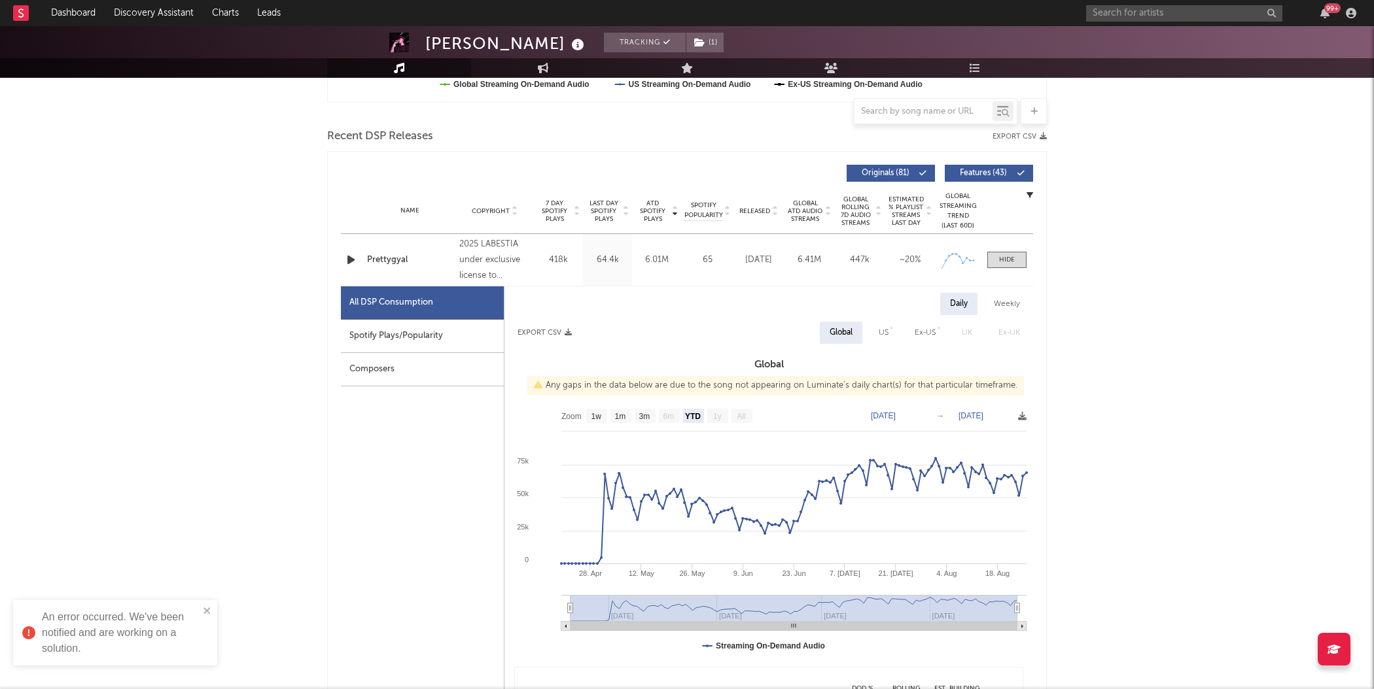 Image resolution: width=1374 pixels, height=689 pixels. Describe the element at coordinates (689, 84) in the screenshot. I see `text: US Streaming On-Demand Audio` at that location.